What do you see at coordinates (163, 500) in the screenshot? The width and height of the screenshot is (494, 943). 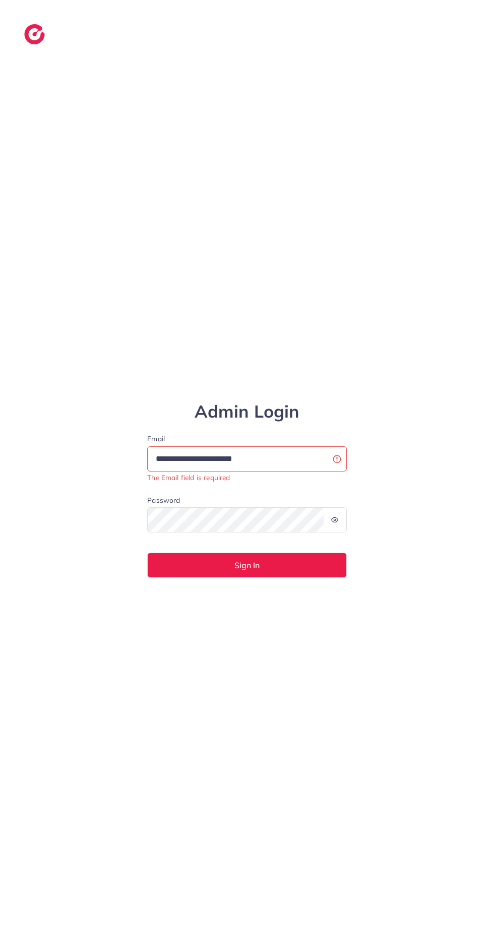 I see `label: Password` at bounding box center [163, 500].